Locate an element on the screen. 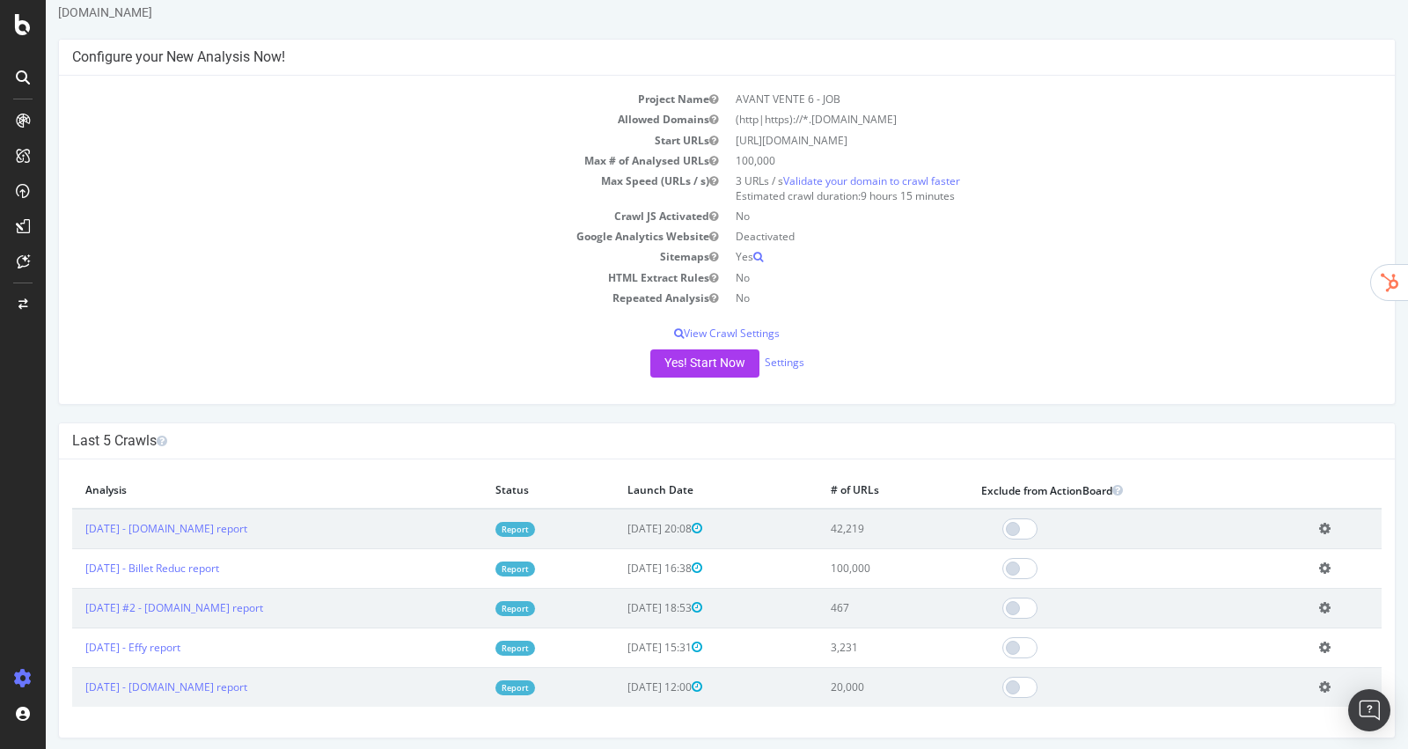 The image size is (1408, 749). td: Crawl JS Activated is located at coordinates (354, 216).